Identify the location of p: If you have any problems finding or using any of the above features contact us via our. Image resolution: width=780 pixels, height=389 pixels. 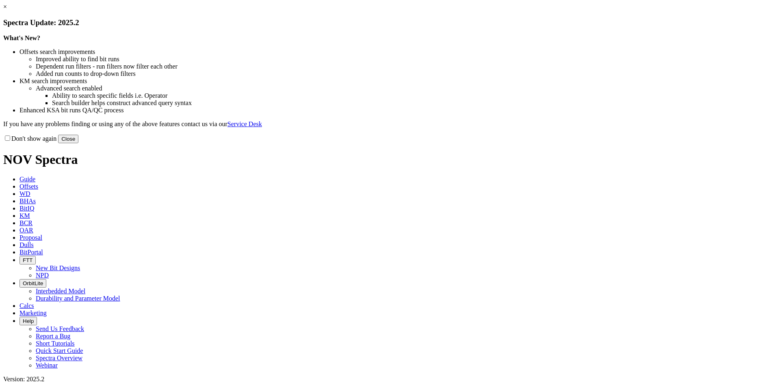
(390, 124).